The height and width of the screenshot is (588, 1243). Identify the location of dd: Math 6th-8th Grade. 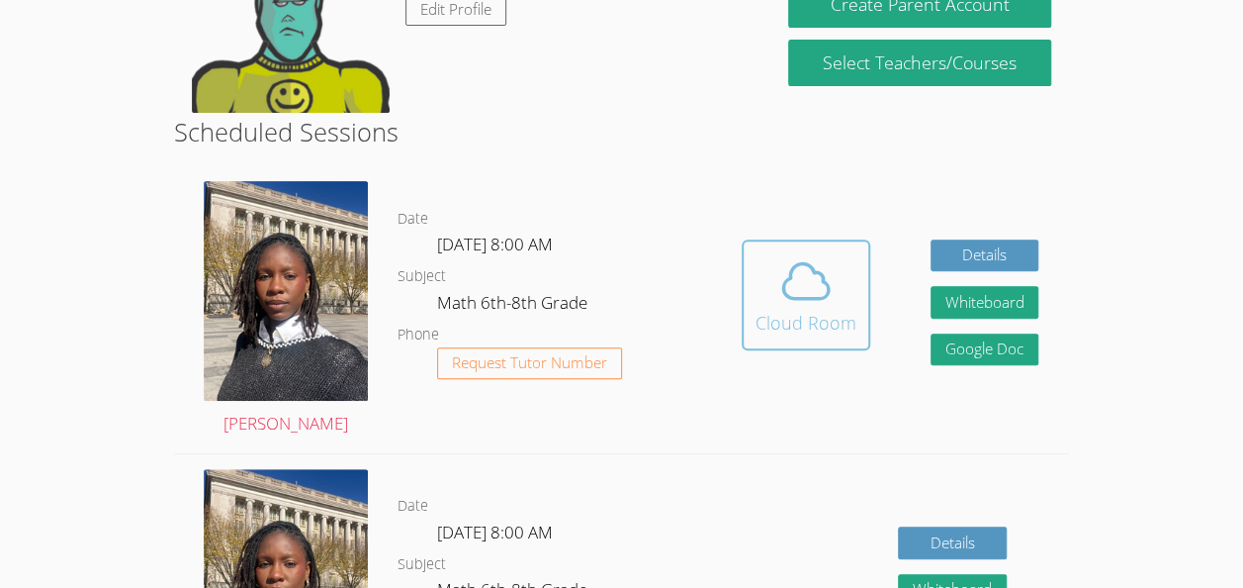
(514, 306).